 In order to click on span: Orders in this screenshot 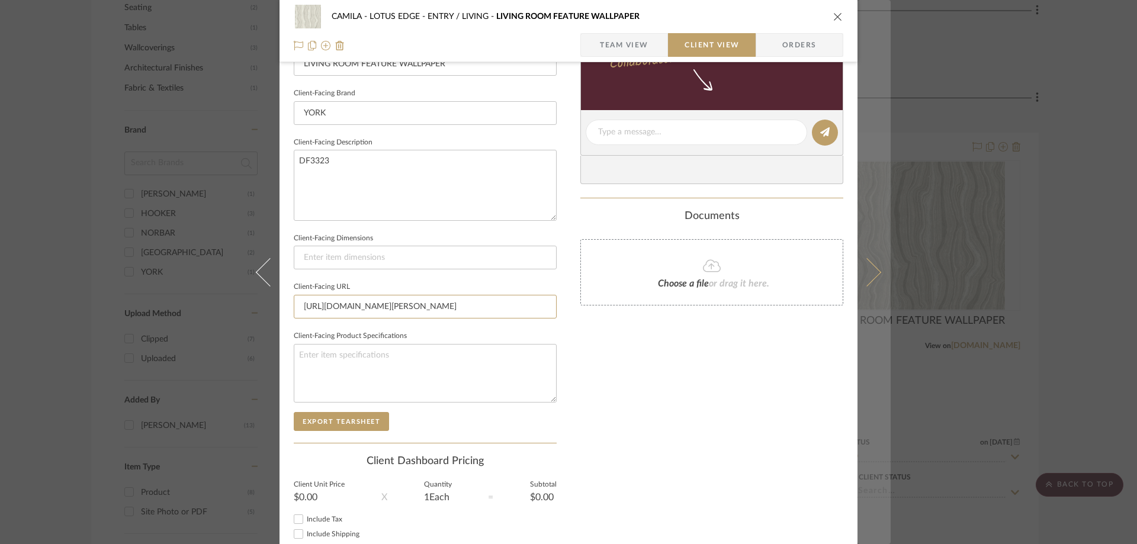, I will do `click(799, 45)`.